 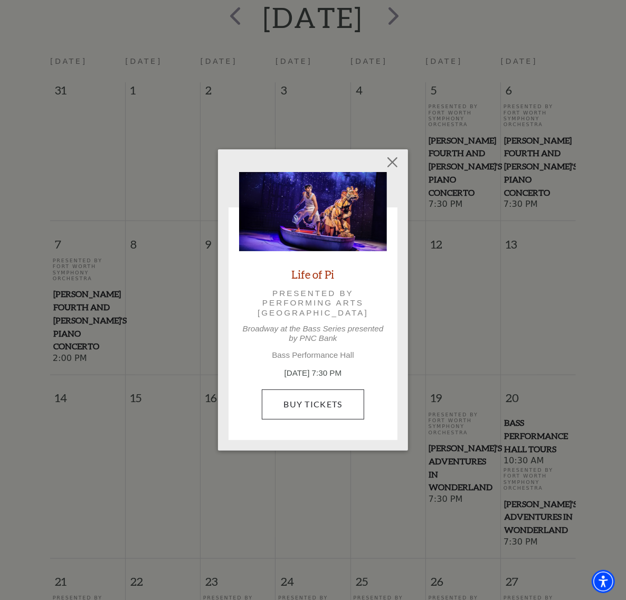 What do you see at coordinates (393, 163) in the screenshot?
I see `button: Close` at bounding box center [393, 163].